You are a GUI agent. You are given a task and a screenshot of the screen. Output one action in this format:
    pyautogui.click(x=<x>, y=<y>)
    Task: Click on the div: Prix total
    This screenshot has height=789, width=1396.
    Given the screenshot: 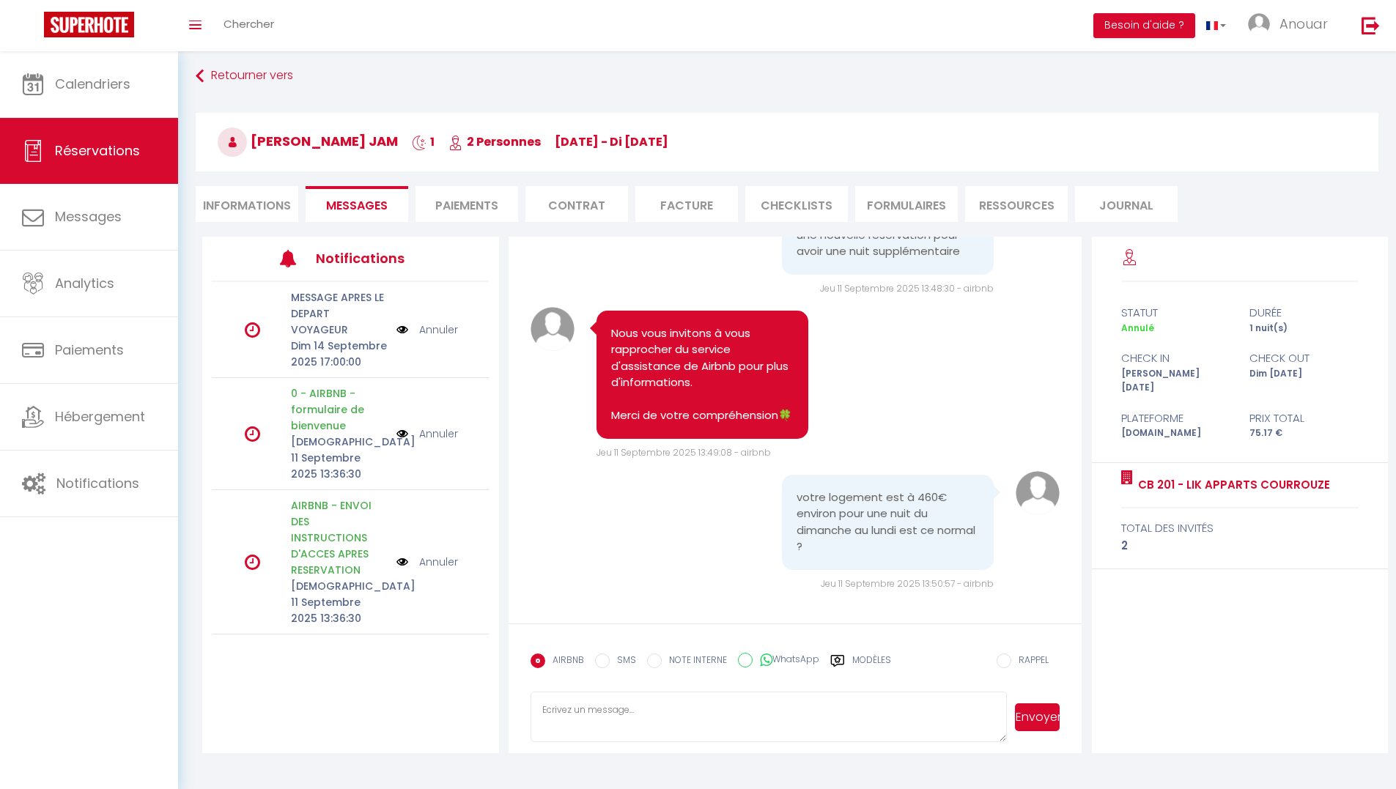 What is the action you would take?
    pyautogui.click(x=1304, y=418)
    